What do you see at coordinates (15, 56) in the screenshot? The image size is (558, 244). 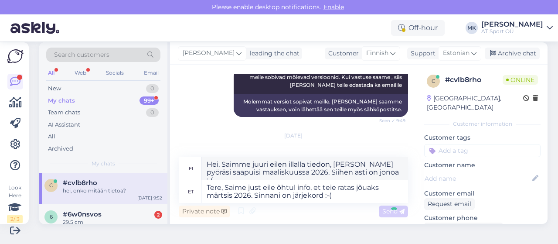 I see `img: Askly Logo` at bounding box center [15, 56].